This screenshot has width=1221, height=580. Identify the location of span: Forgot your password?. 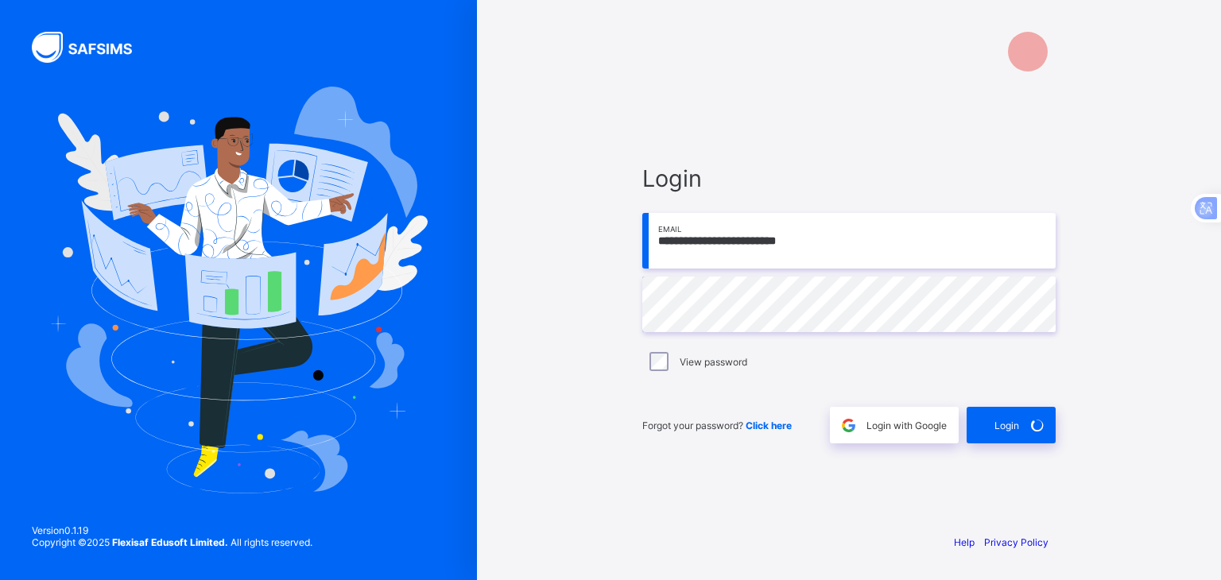
(717, 425).